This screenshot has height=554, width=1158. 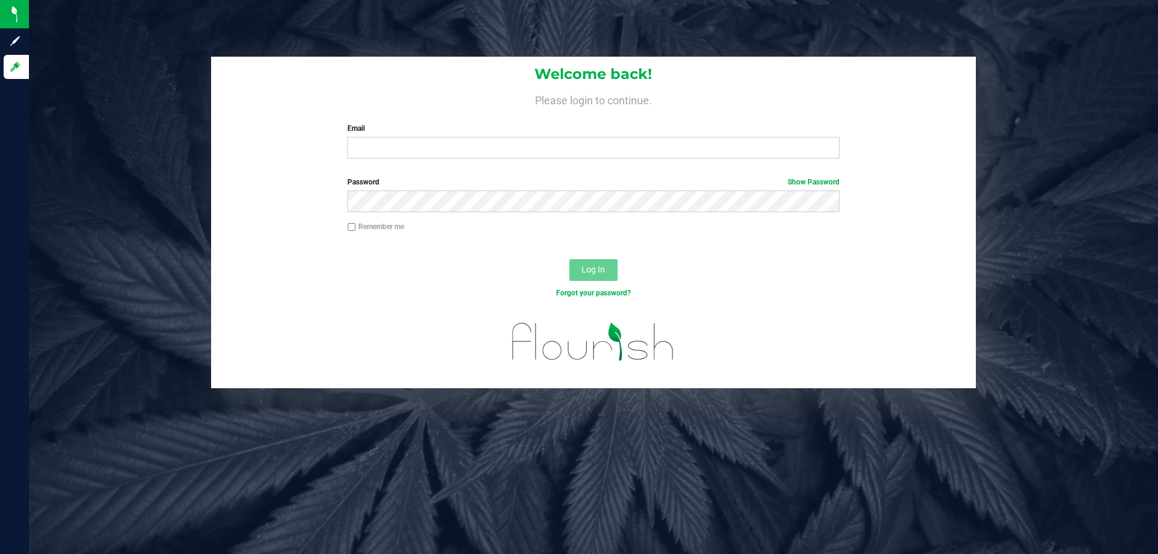 I want to click on inline-svg: Log in, so click(x=15, y=67).